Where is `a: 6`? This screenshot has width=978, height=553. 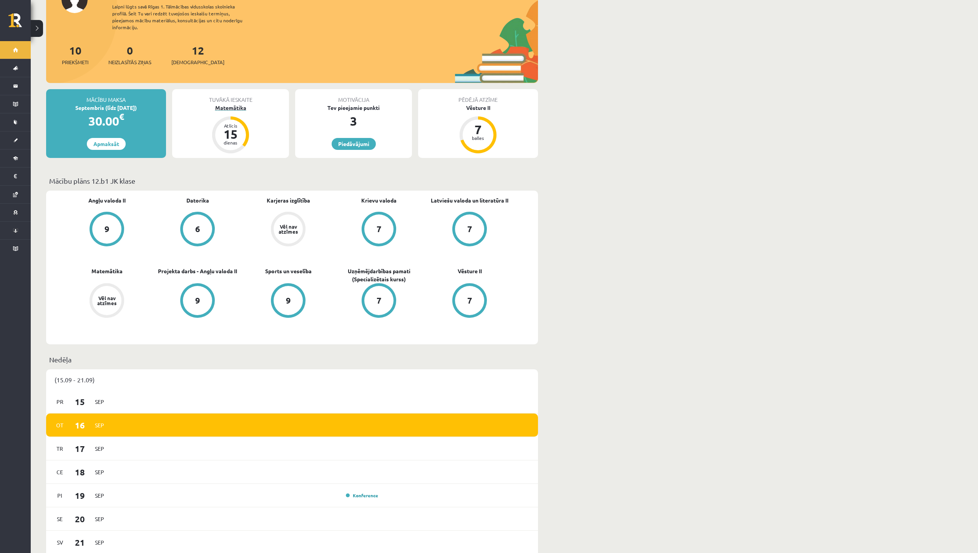
a: 6 is located at coordinates (198, 230).